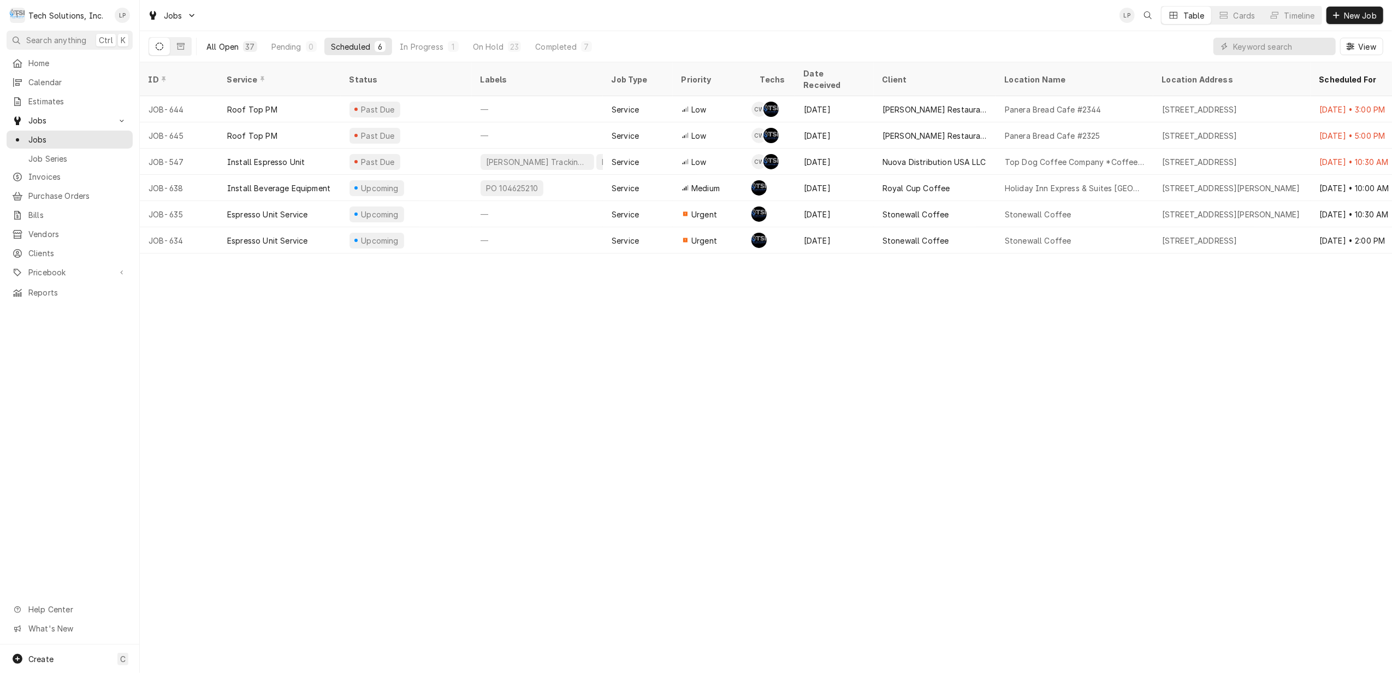 The image size is (1392, 673). Describe the element at coordinates (69, 82) in the screenshot. I see `a: Calendar` at that location.